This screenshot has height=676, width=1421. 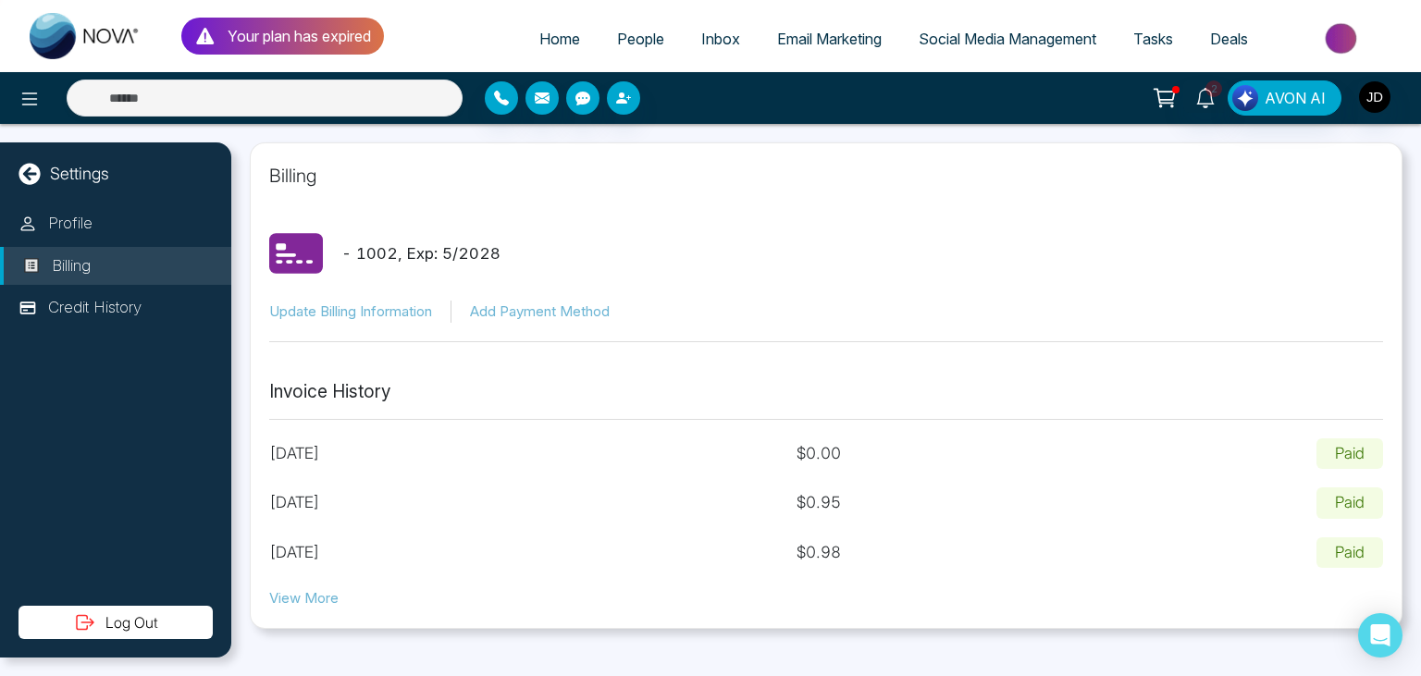 I want to click on button: View More, so click(x=304, y=599).